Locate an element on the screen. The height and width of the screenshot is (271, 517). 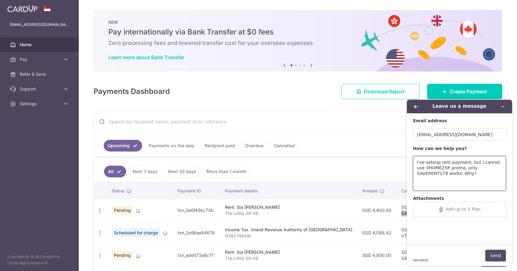
span: Scheduled for charge is located at coordinates (136, 233).